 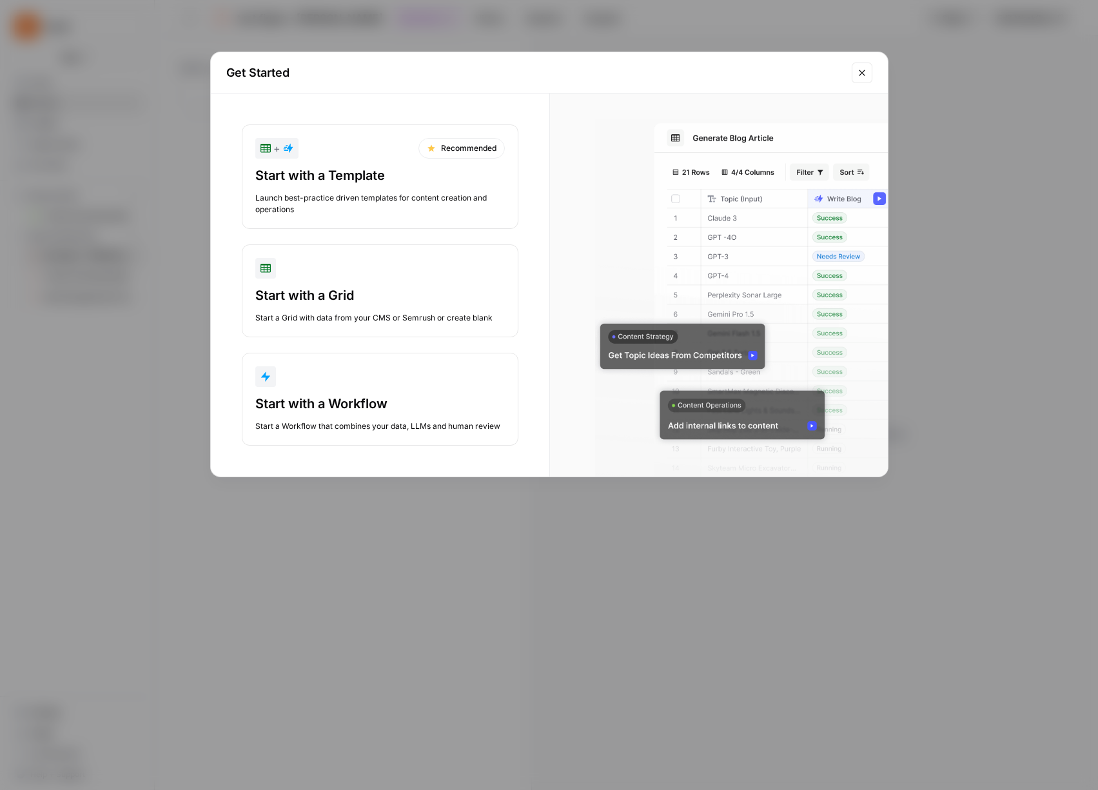 I want to click on div: Start with a Workflow, so click(x=380, y=404).